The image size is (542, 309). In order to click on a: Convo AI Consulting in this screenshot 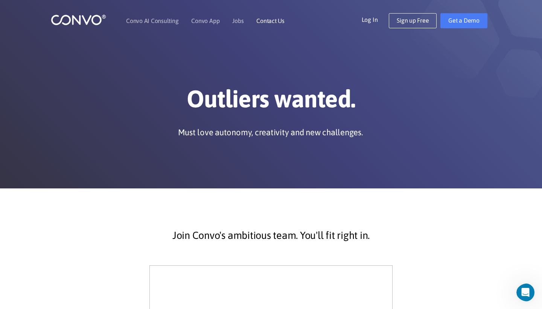, I will do `click(152, 21)`.